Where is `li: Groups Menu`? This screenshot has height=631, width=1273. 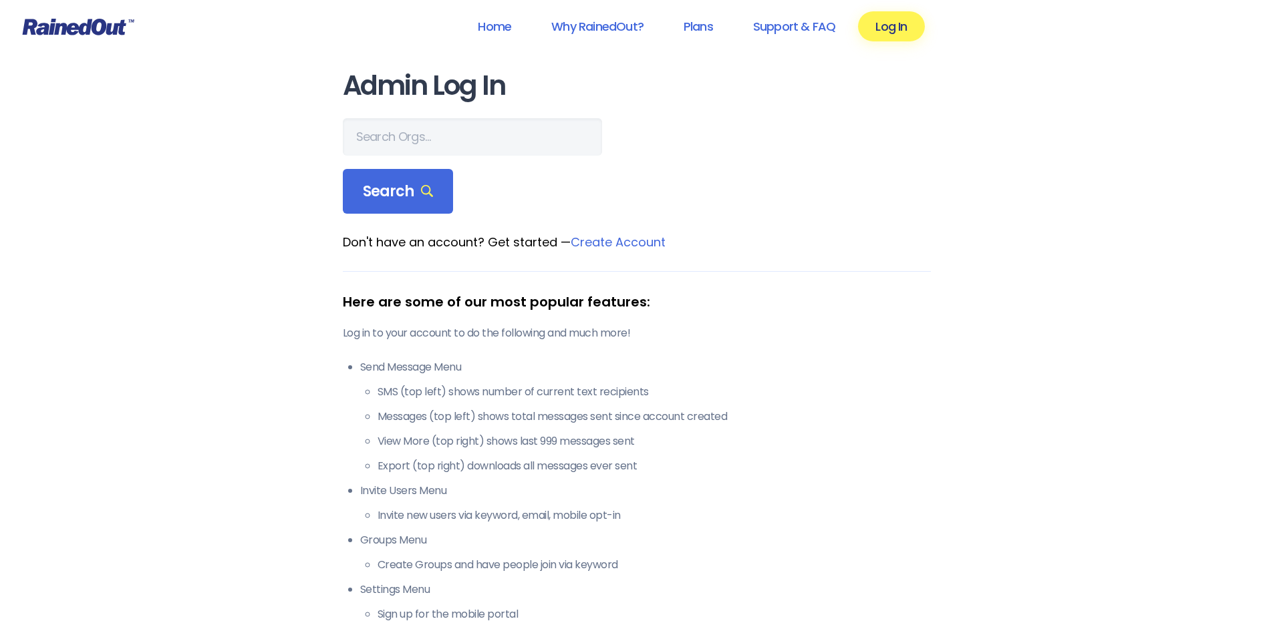
li: Groups Menu is located at coordinates (645, 553).